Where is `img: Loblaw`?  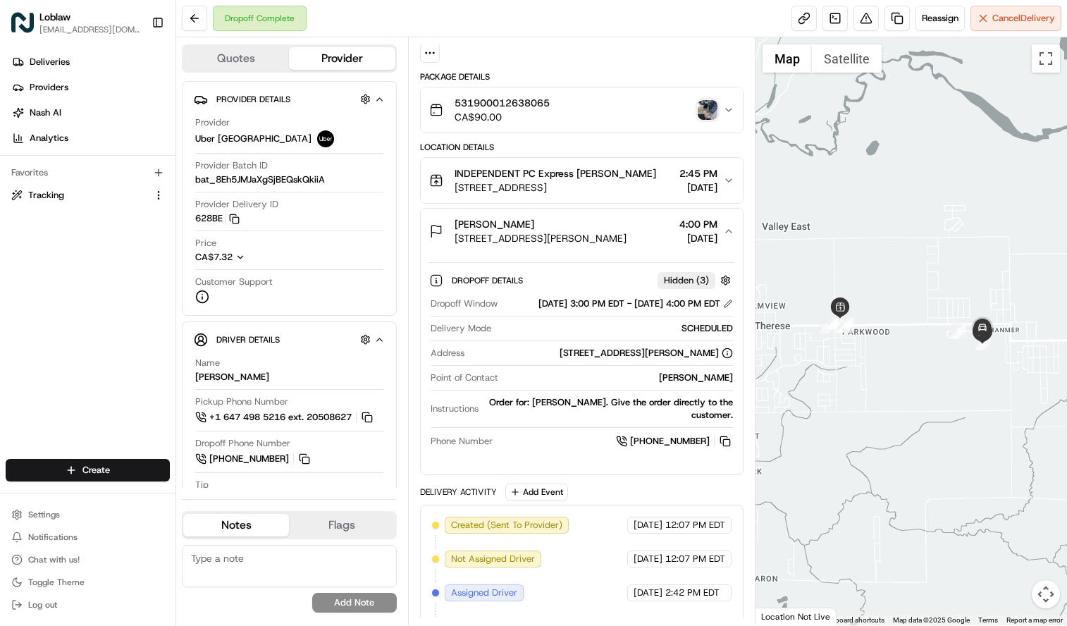 img: Loblaw is located at coordinates (23, 23).